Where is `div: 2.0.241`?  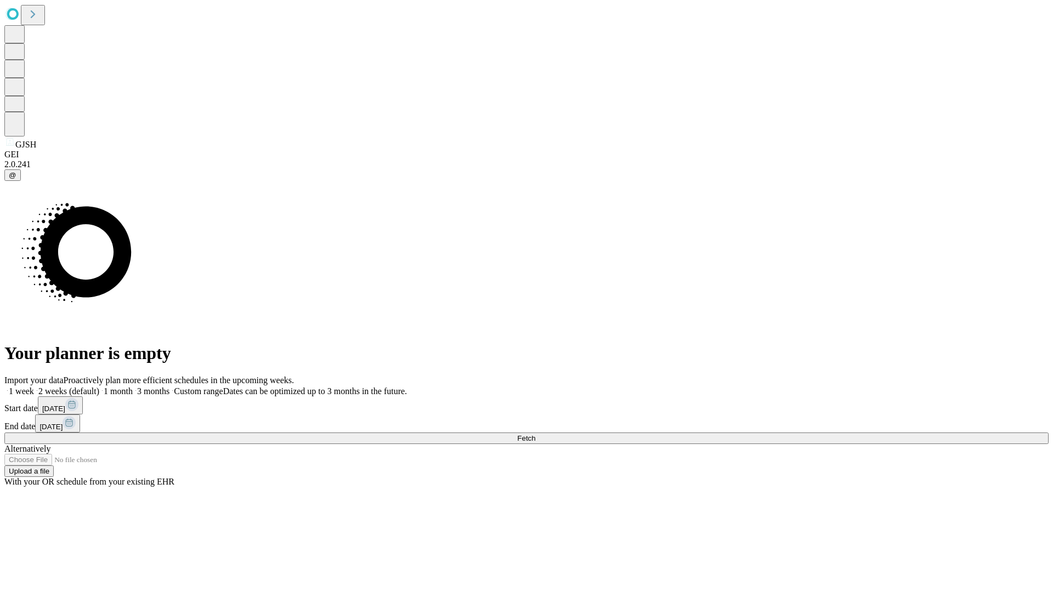 div: 2.0.241 is located at coordinates (526, 165).